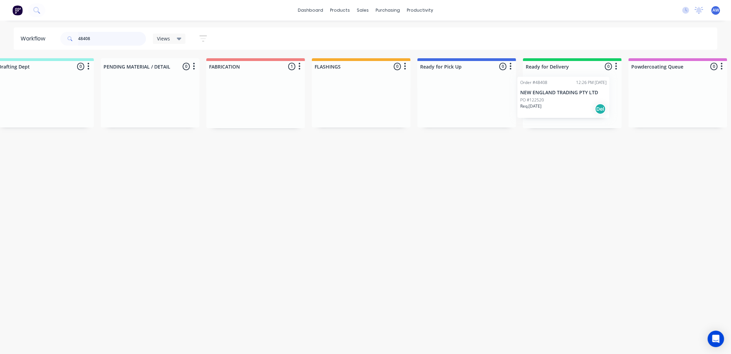  Describe the element at coordinates (340, 10) in the screenshot. I see `div: products` at that location.